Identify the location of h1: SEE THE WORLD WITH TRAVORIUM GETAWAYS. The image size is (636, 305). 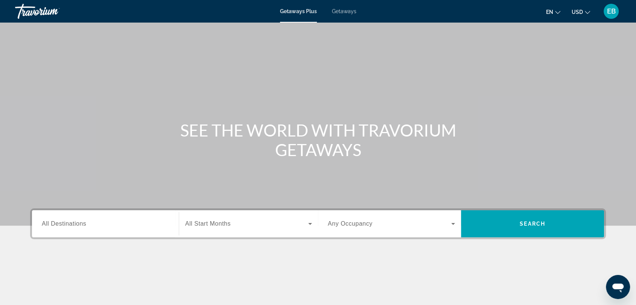
(318, 140).